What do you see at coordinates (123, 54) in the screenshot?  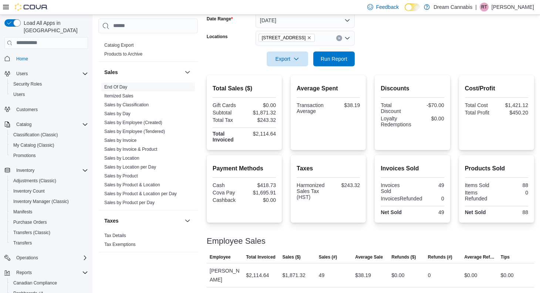 I see `a: Products to Archive` at bounding box center [123, 54].